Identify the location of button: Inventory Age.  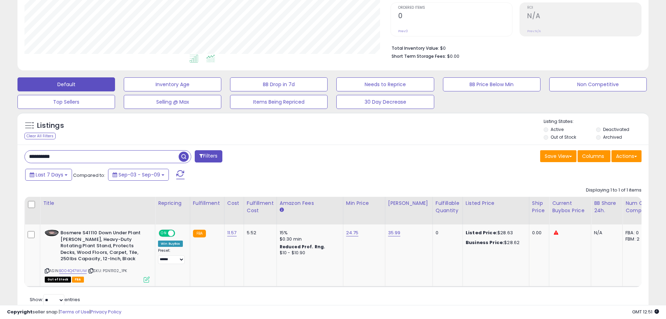
(172, 84).